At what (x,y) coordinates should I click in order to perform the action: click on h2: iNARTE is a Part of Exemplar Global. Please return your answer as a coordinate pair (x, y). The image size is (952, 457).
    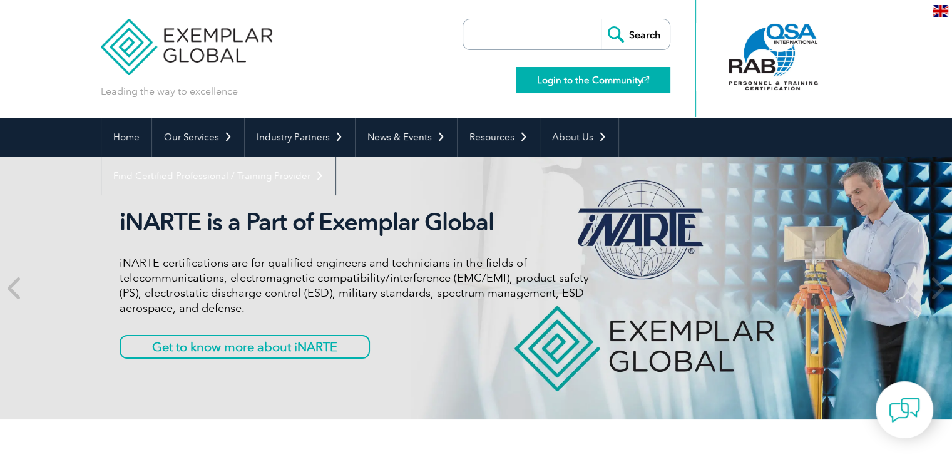
    Looking at the image, I should click on (354, 222).